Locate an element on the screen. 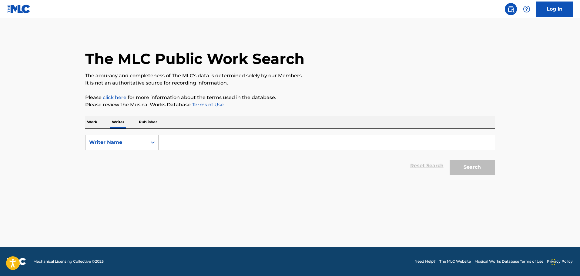 The width and height of the screenshot is (580, 276). a: Musical Works Database Terms of Use is located at coordinates (508, 261).